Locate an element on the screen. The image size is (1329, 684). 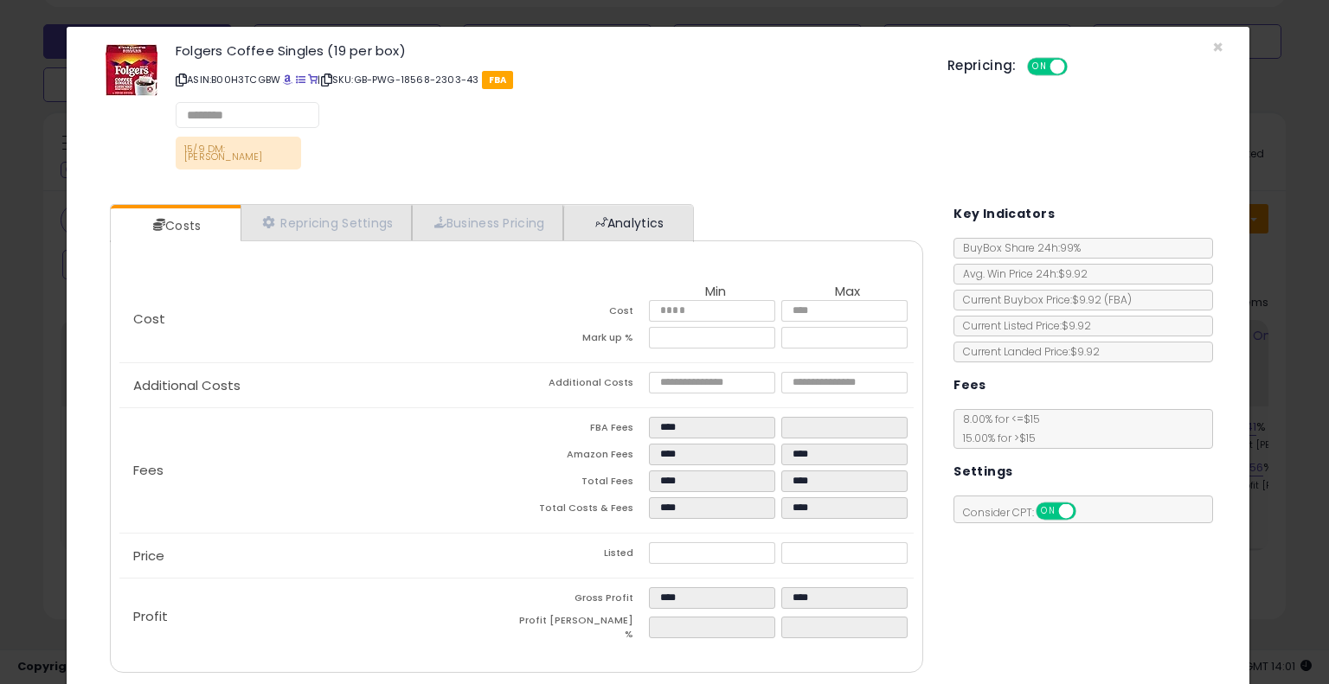
span: 8.00 % for <= $15 is located at coordinates (996, 428).